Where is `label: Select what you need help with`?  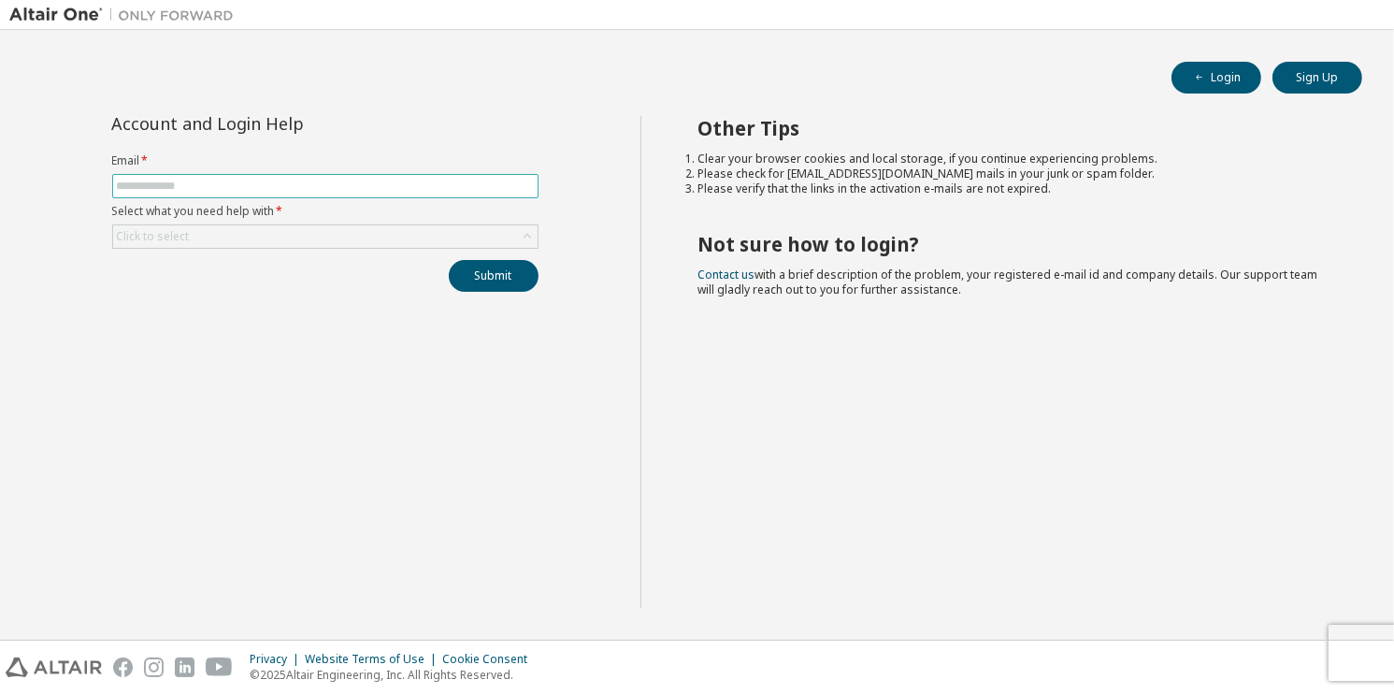 label: Select what you need help with is located at coordinates (325, 211).